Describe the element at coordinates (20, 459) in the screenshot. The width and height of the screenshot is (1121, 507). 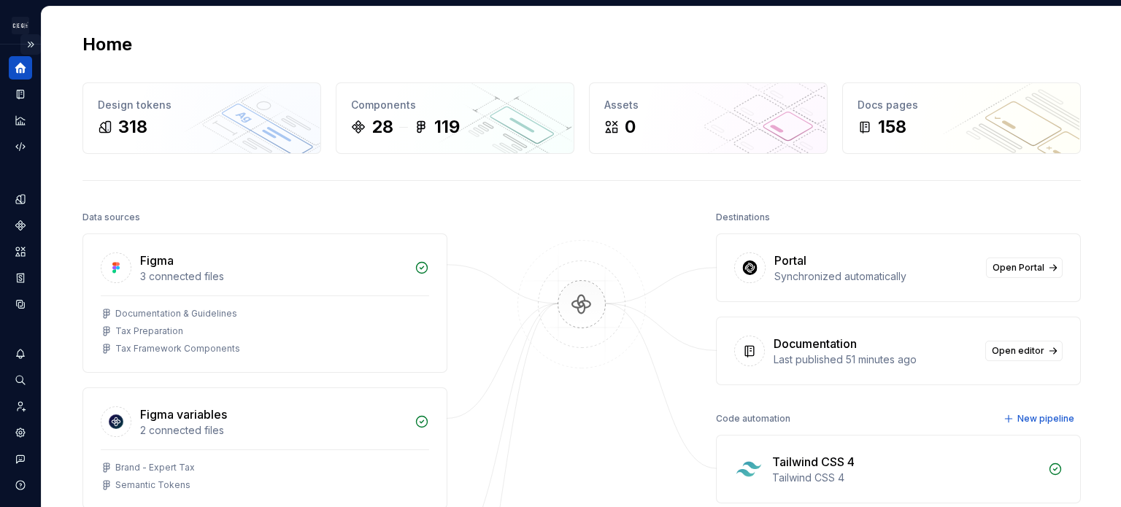
I see `div: Contact support` at that location.